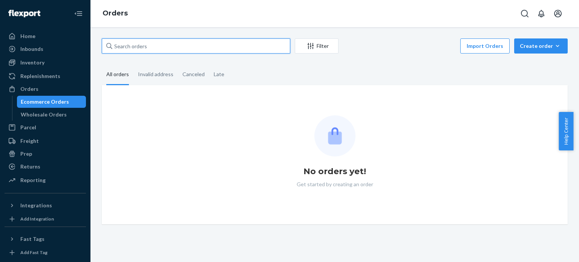 This screenshot has height=262, width=579. What do you see at coordinates (45, 205) in the screenshot?
I see `button: Integrations` at bounding box center [45, 205].